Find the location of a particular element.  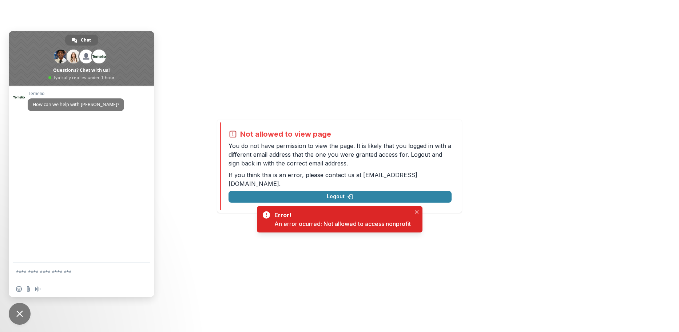

p: You do not have permission to view the page. It is likely that you logged in with a different ema... is located at coordinates (340, 154).